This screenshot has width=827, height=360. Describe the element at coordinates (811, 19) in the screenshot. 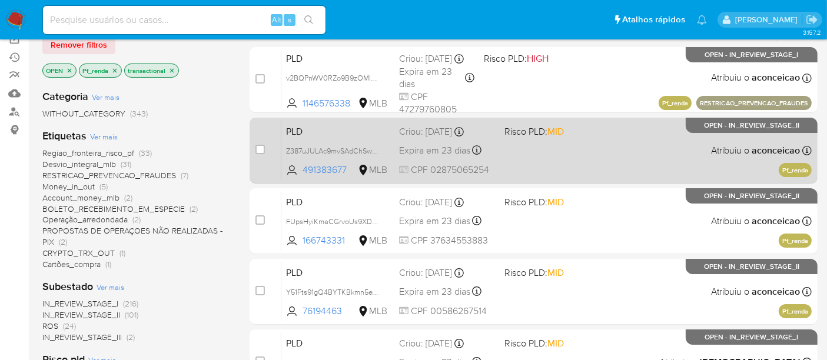

I see `a: Sair` at that location.